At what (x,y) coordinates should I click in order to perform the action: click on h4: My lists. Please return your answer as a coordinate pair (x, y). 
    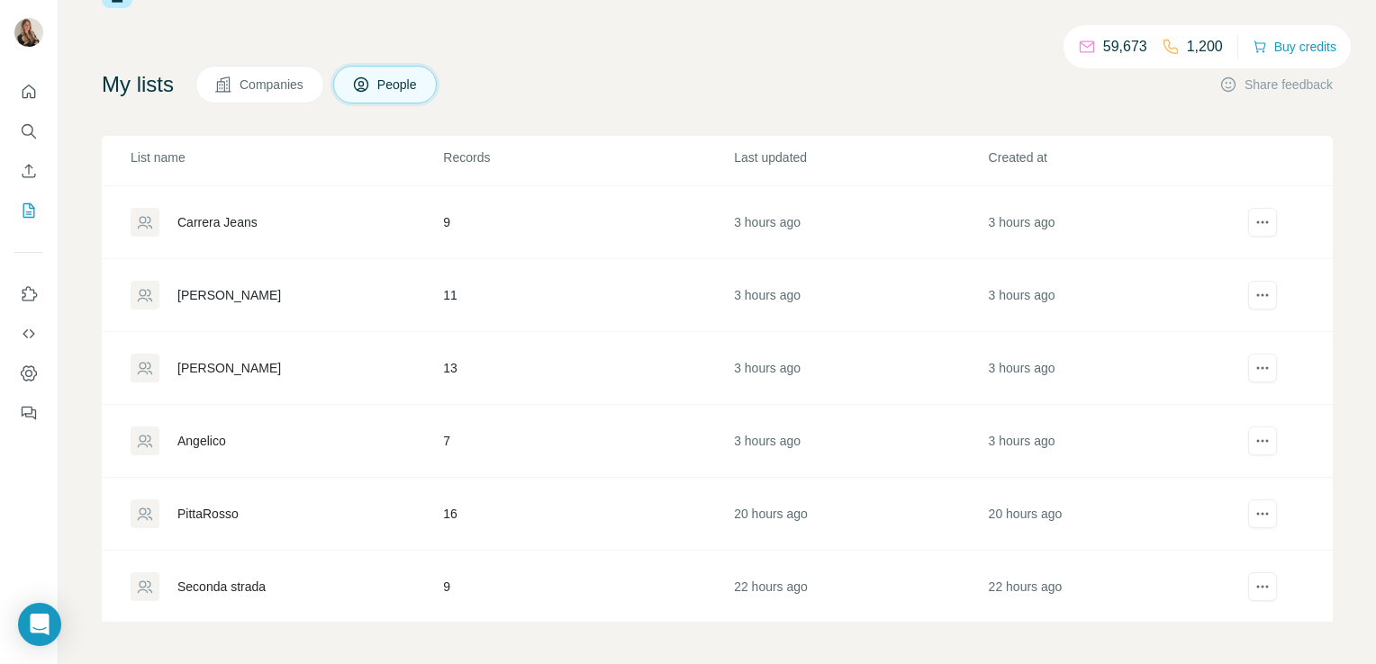
    Looking at the image, I should click on (138, 85).